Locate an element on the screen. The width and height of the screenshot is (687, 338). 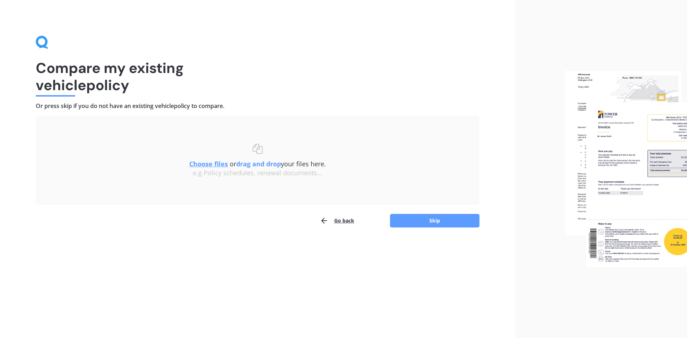
div: Domain Overview is located at coordinates (45, 48).